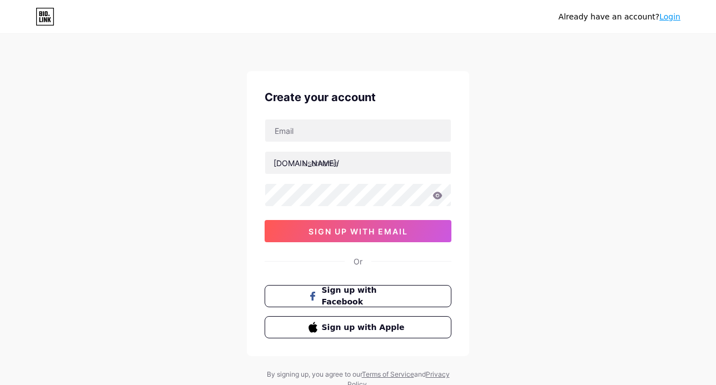 This screenshot has width=716, height=385. What do you see at coordinates (358, 296) in the screenshot?
I see `a: Sign up with Facebook` at bounding box center [358, 296].